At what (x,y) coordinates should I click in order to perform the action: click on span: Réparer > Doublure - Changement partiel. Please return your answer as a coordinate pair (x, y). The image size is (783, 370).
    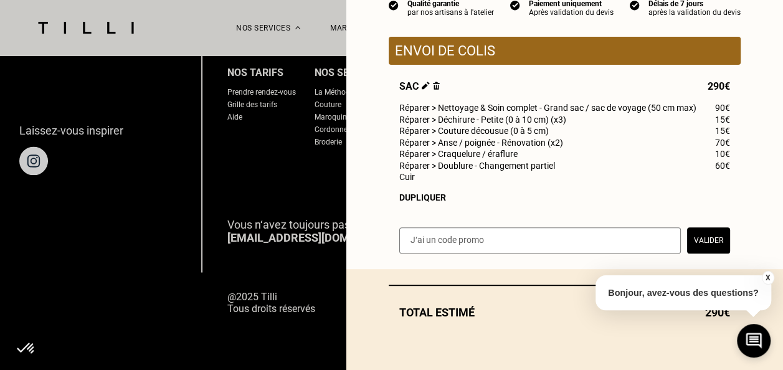
    Looking at the image, I should click on (477, 166).